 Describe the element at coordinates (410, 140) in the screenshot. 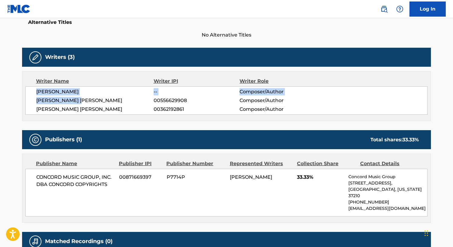

I see `span: 33.33 %` at that location.